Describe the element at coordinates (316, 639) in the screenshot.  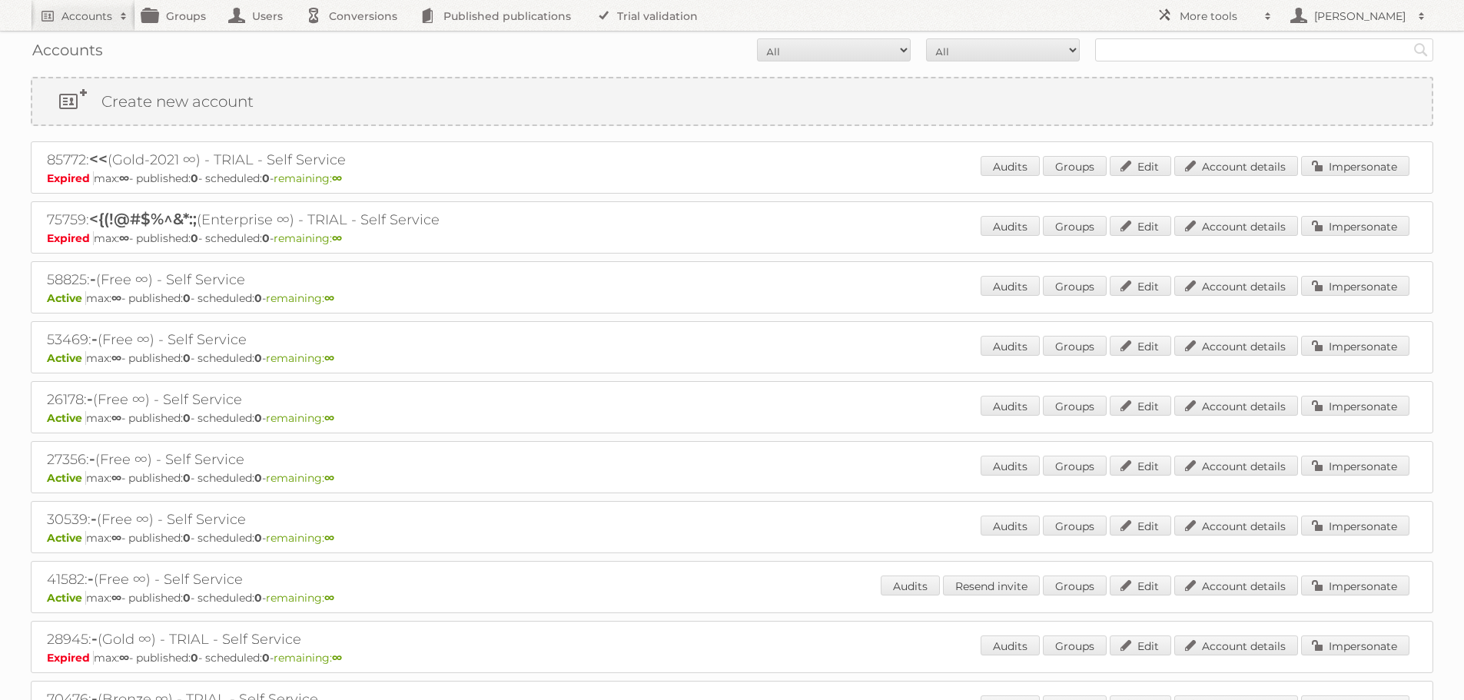
I see `h2: 28945: (Gold ∞) - TRIAL - Self Service` at that location.